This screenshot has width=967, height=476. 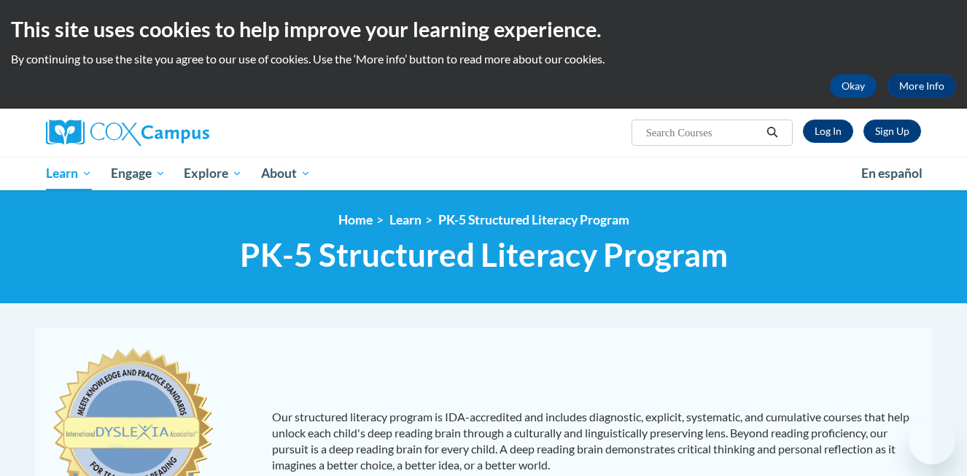 What do you see at coordinates (483, 173) in the screenshot?
I see `div: Main menu` at bounding box center [483, 173].